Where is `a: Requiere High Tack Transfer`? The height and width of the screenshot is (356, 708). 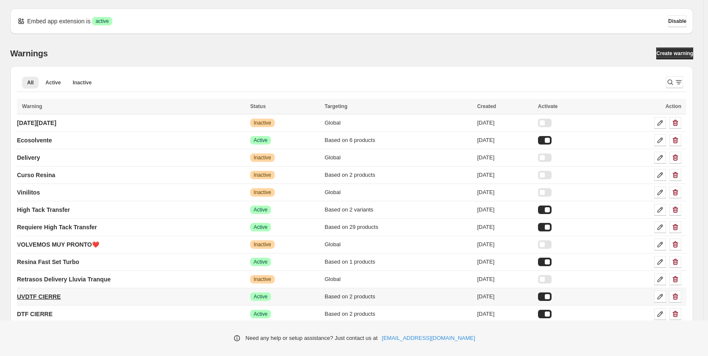
a: Requiere High Tack Transfer is located at coordinates (57, 227).